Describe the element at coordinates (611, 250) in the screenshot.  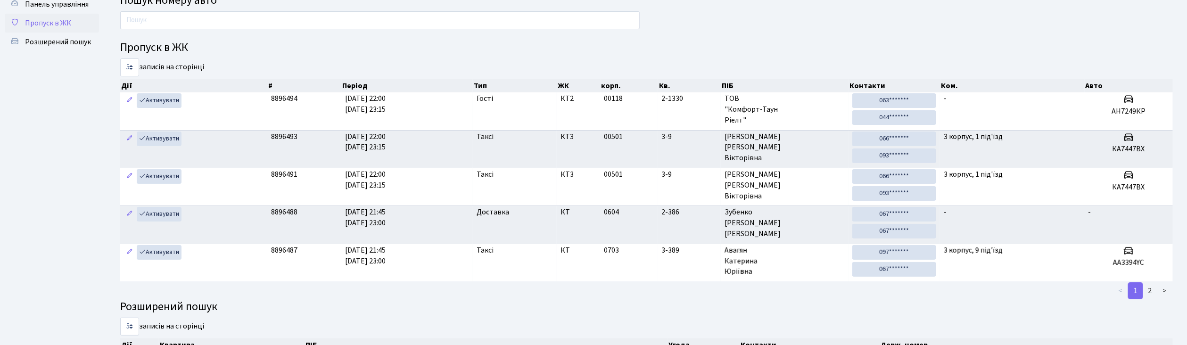
I see `span: 0703` at that location.